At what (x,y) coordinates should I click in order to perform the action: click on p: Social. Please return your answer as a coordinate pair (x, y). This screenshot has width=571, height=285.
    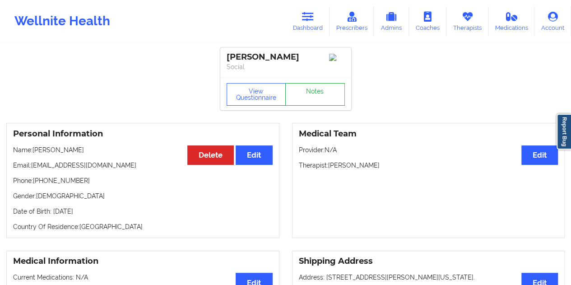
    Looking at the image, I should click on (286, 67).